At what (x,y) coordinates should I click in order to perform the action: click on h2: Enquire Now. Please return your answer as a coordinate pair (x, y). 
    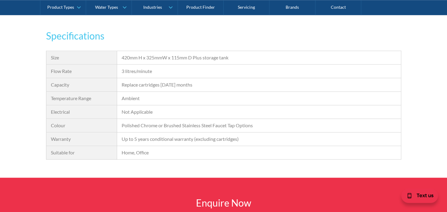
    Looking at the image, I should click on (224, 203).